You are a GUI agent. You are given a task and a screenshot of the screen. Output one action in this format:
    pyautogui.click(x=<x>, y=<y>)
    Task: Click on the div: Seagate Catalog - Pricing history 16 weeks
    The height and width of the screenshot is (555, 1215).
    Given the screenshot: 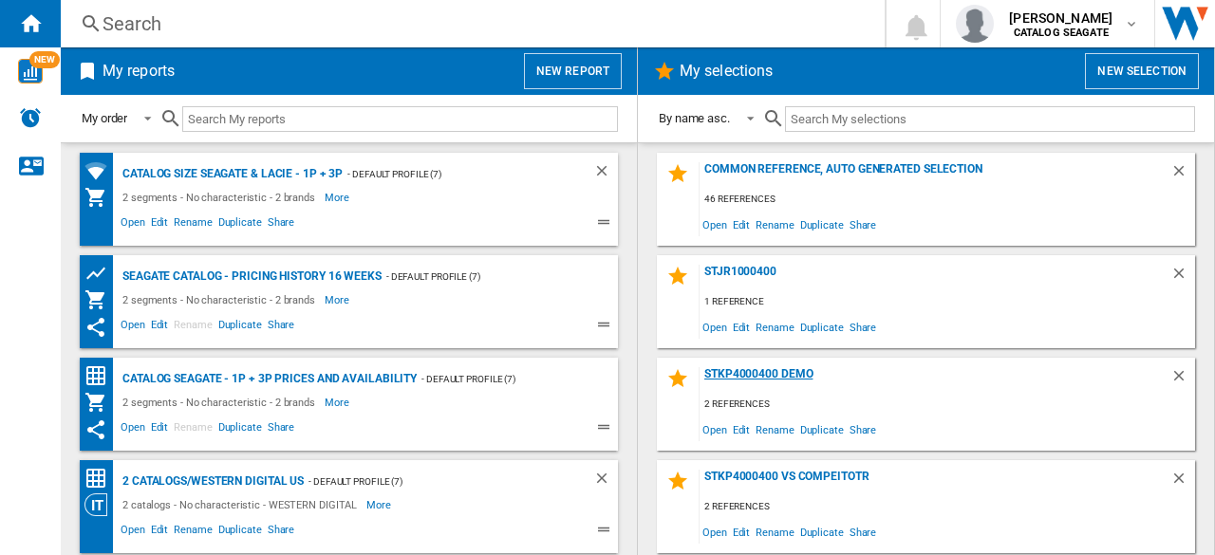 What is the action you would take?
    pyautogui.click(x=250, y=276)
    